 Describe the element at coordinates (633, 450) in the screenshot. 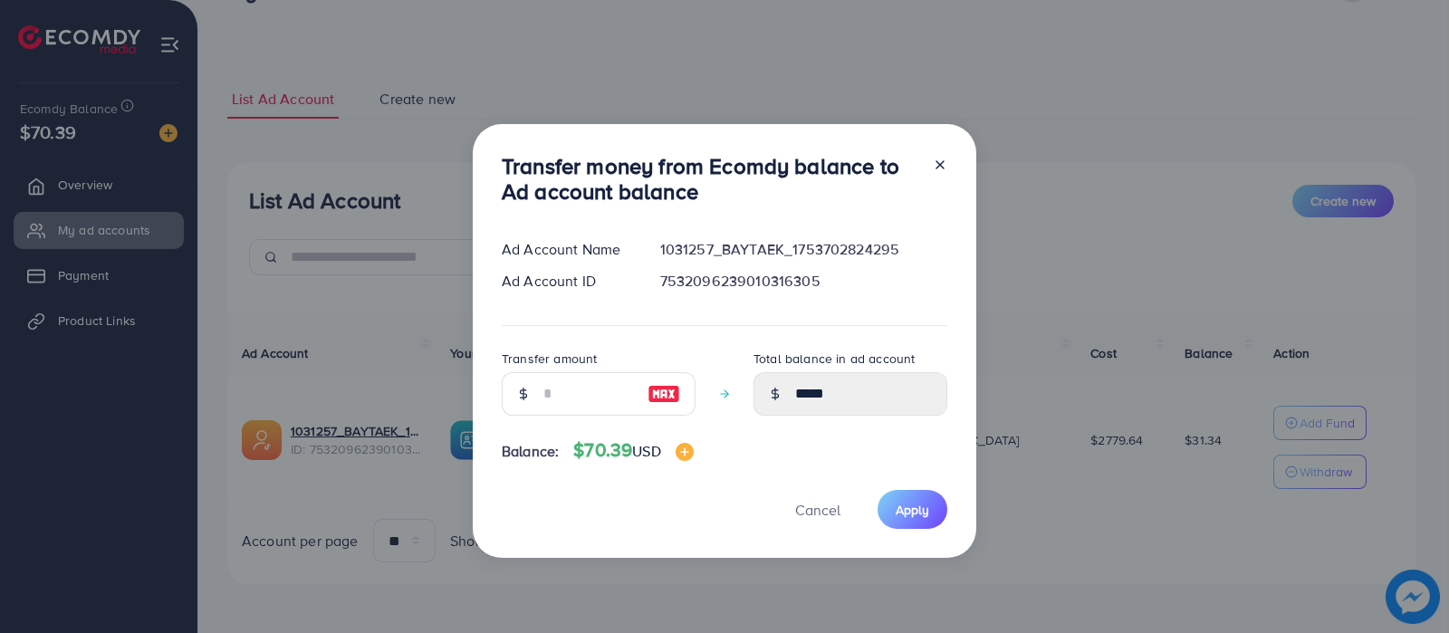

I see `h4: $70.39` at that location.